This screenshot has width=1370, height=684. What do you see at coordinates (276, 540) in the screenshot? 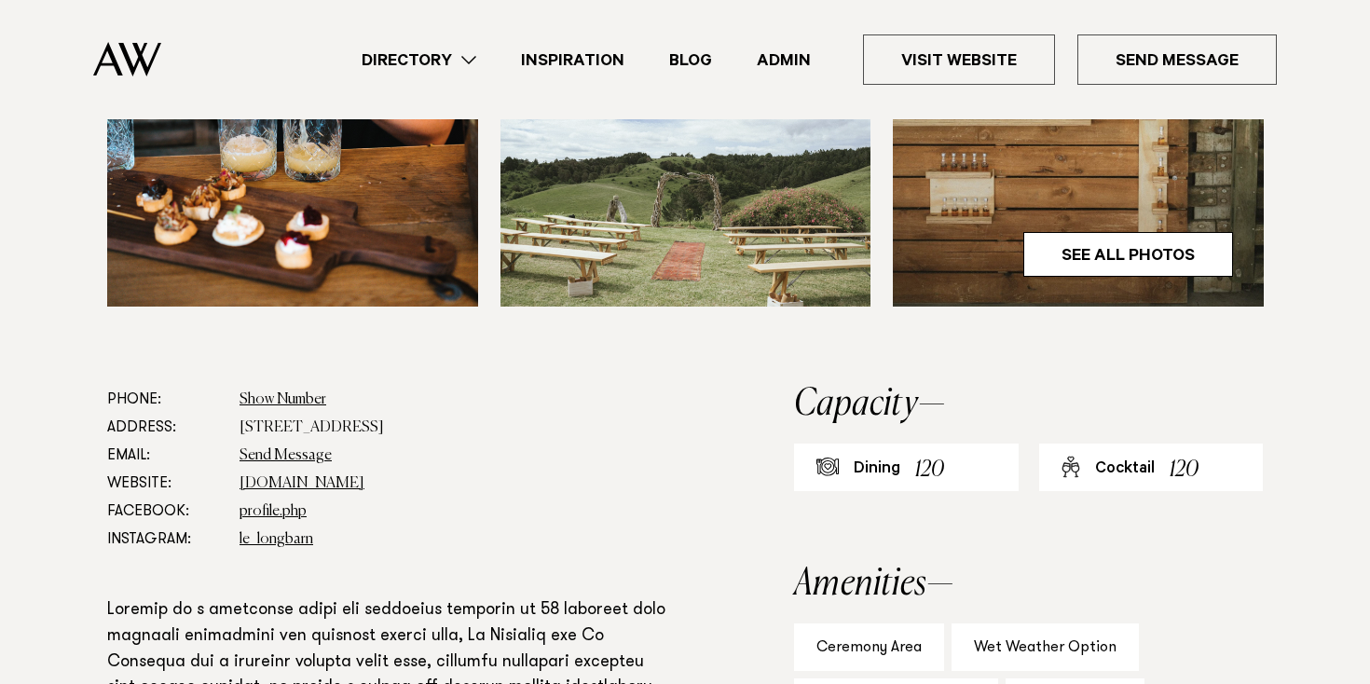
I see `a: le_longbarn` at bounding box center [276, 540].